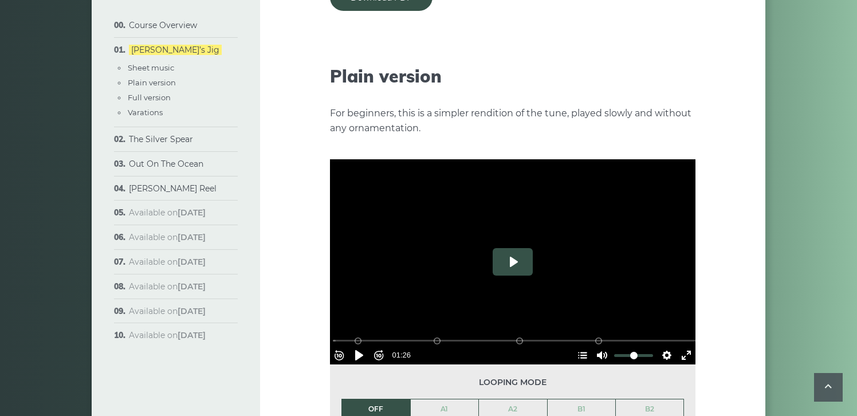  I want to click on a: Full version, so click(149, 97).